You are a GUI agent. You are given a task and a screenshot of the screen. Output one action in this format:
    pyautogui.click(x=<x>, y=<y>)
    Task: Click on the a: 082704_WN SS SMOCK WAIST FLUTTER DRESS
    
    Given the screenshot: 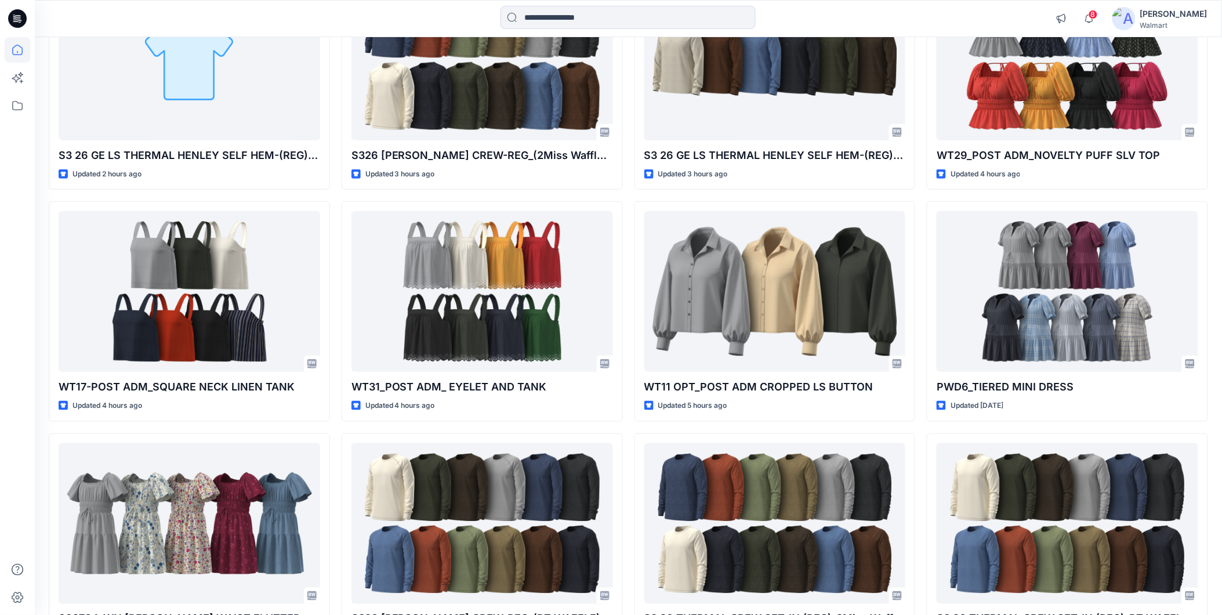 What is the action you would take?
    pyautogui.click(x=189, y=523)
    